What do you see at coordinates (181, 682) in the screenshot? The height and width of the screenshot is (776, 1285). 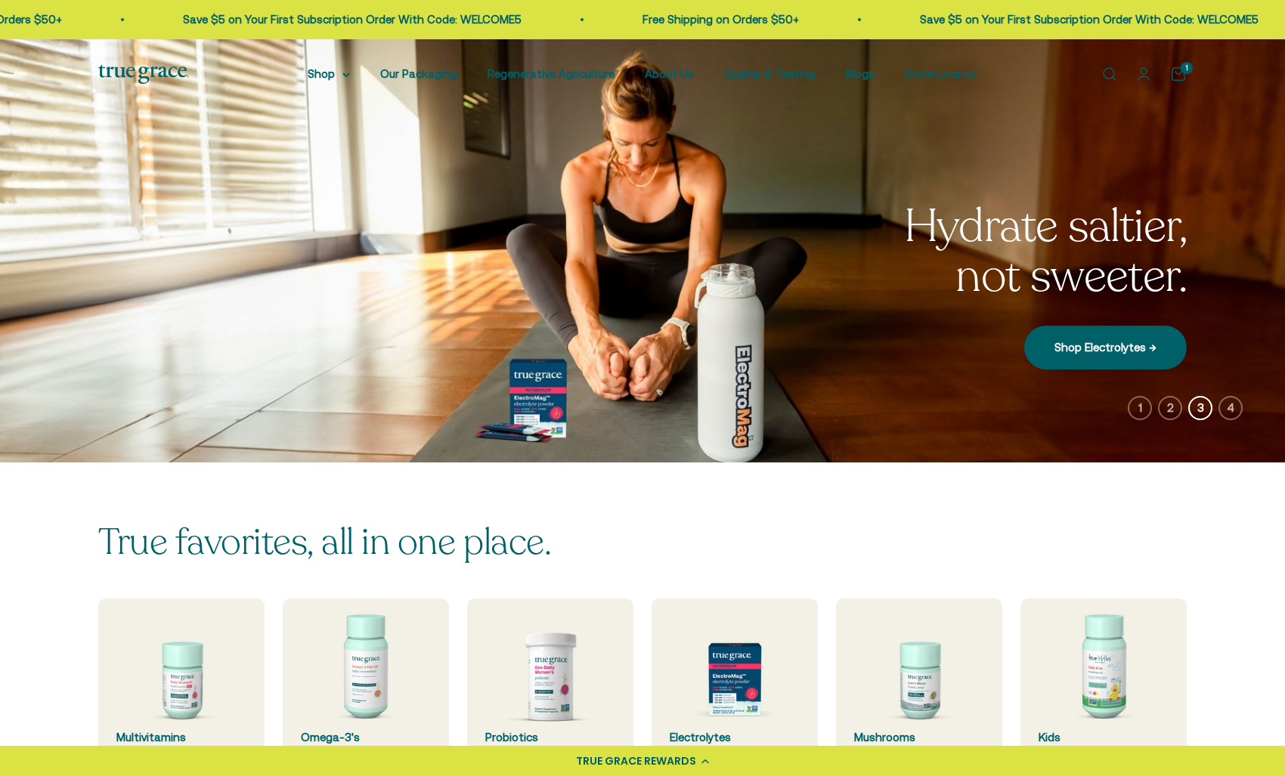 I see `a: Multivitamins` at bounding box center [181, 682].